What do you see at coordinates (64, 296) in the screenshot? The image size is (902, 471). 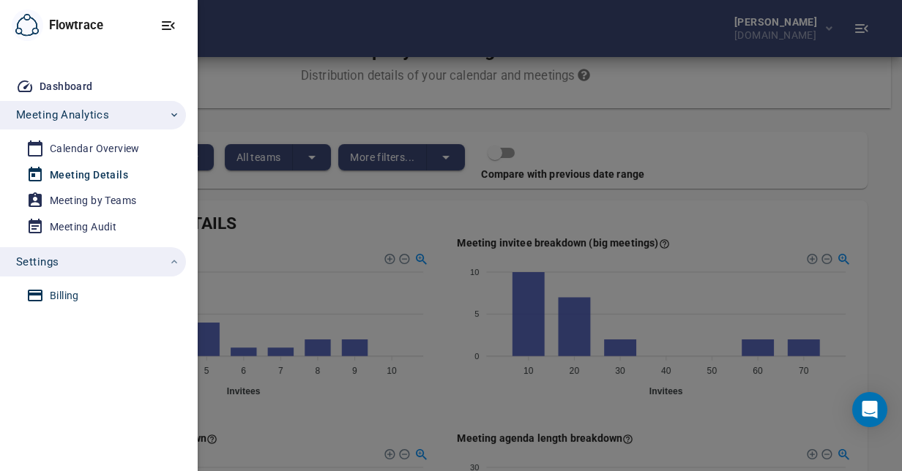 I see `div: Billing` at bounding box center [64, 296].